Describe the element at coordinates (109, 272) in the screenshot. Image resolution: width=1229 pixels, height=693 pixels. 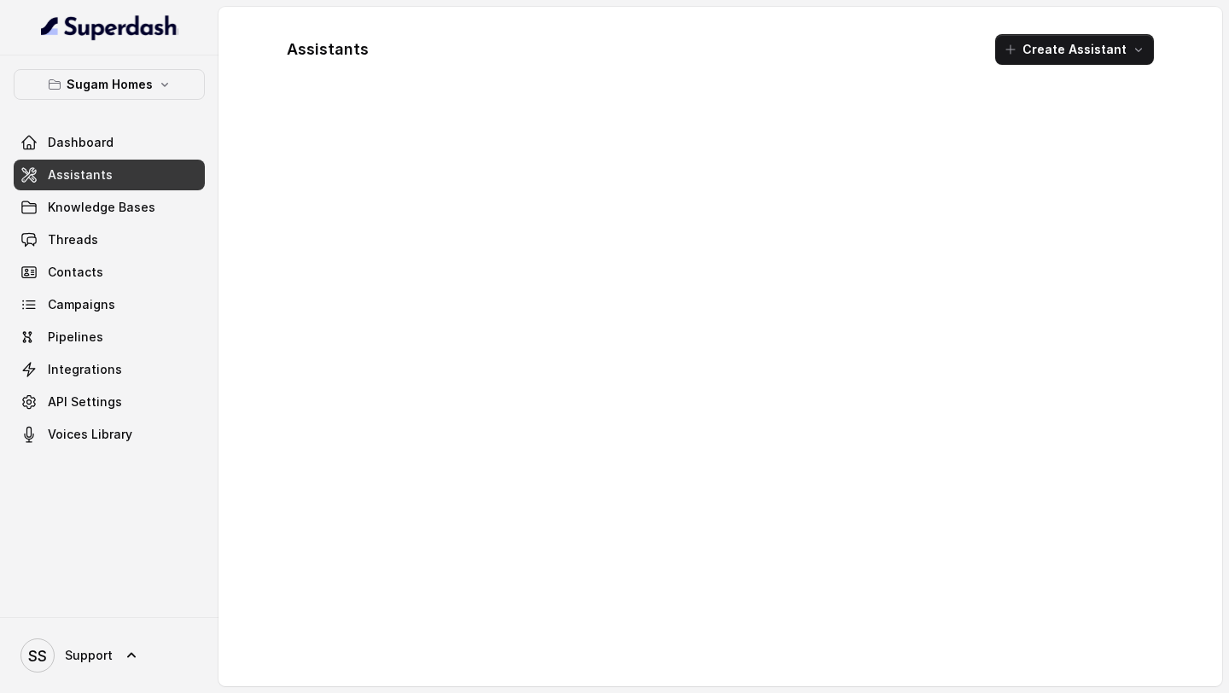
I see `a: Contacts` at that location.